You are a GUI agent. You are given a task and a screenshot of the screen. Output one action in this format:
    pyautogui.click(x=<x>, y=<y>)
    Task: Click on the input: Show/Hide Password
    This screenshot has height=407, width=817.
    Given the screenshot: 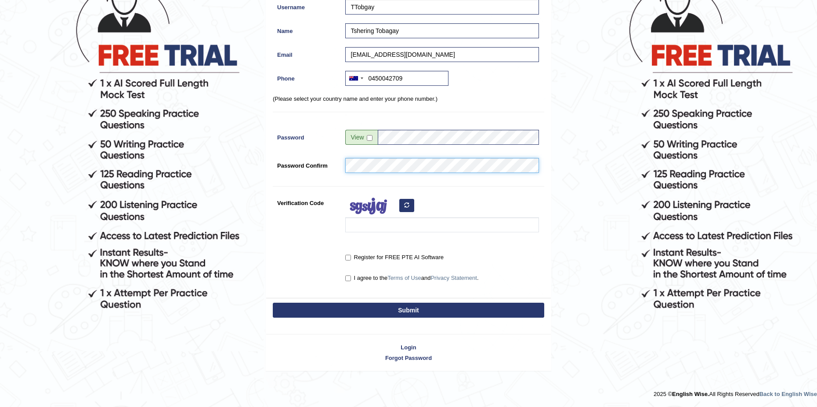 What is the action you would take?
    pyautogui.click(x=370, y=138)
    